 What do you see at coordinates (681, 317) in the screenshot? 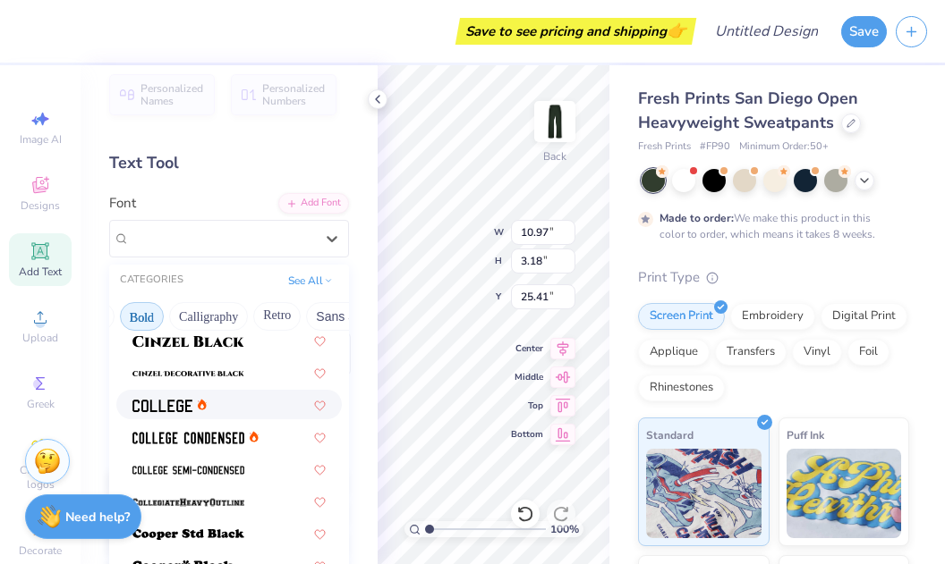
I see `div: Screen Print` at bounding box center [681, 317].